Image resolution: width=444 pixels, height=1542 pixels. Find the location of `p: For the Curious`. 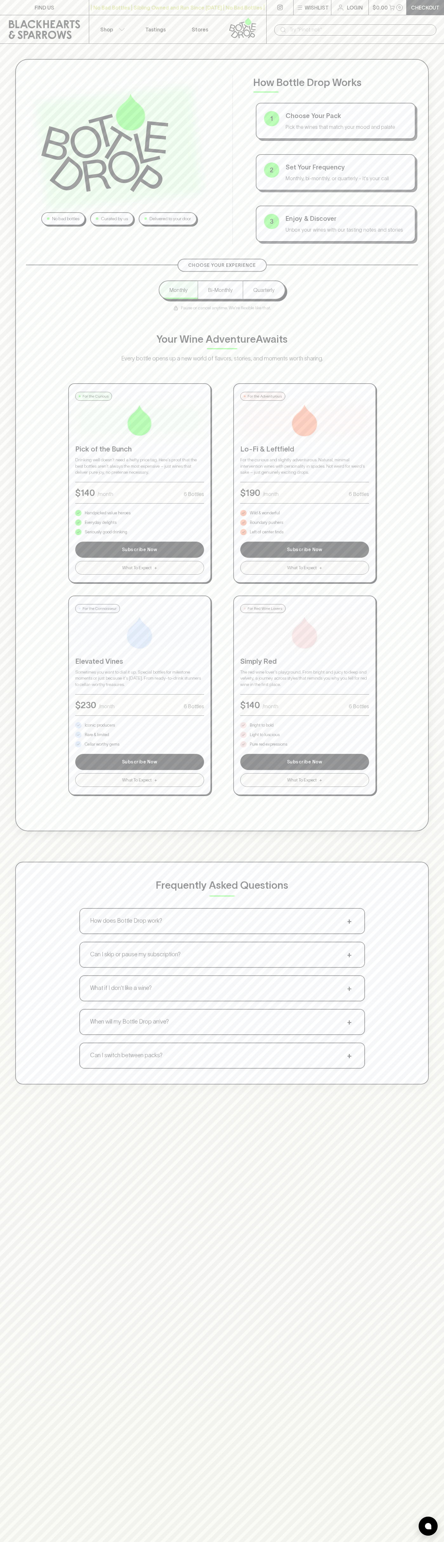

p: For the Curious is located at coordinates (95, 396).